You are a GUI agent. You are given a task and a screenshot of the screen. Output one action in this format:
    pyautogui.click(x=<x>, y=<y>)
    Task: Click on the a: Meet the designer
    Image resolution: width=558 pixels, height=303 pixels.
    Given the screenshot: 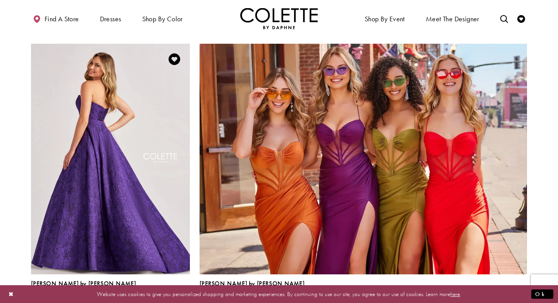 What is the action you would take?
    pyautogui.click(x=453, y=18)
    